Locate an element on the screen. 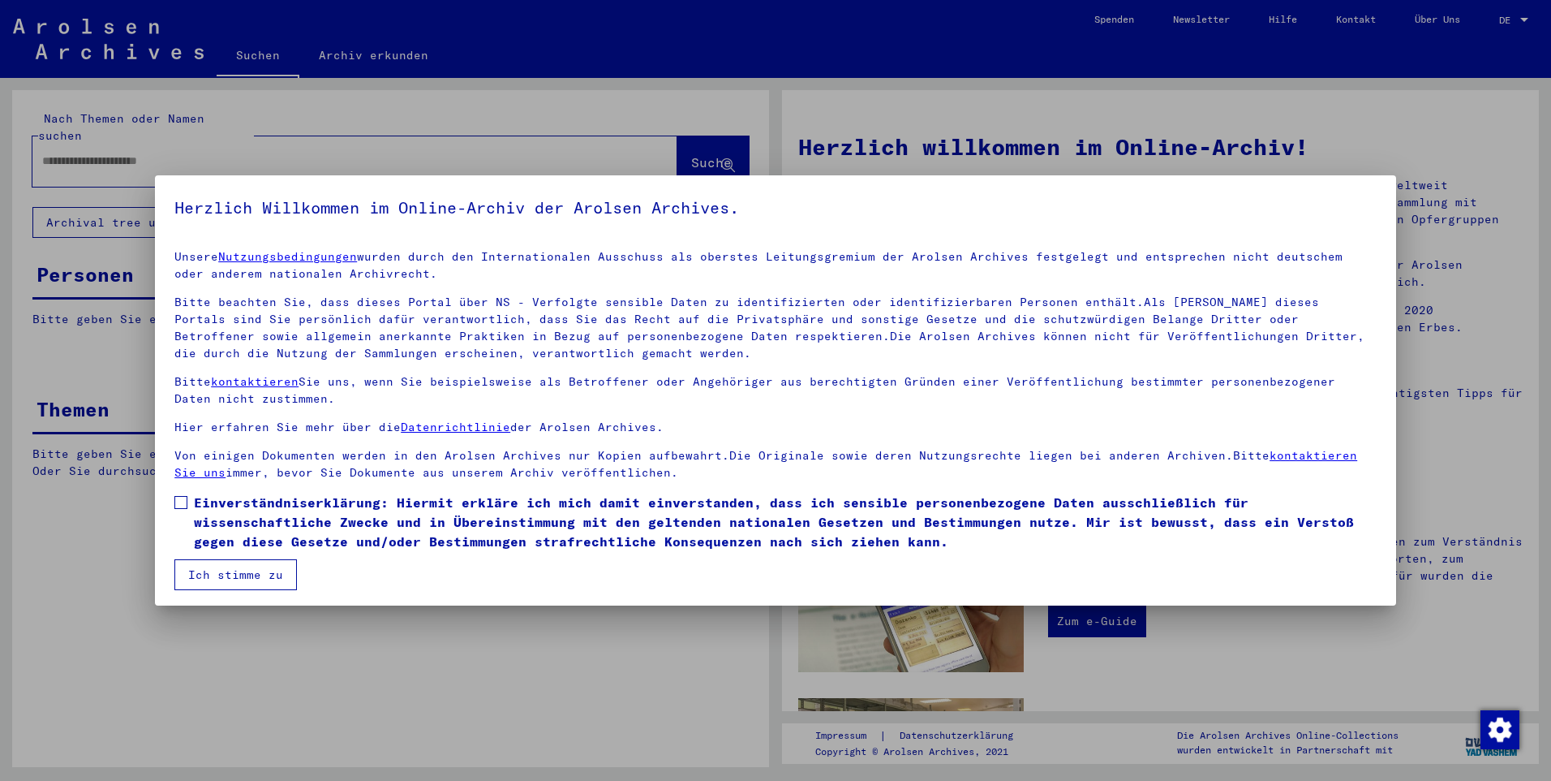  p: Von einigen Dokumenten werden in den Arolsen Archives nur Kopien aufbewahrt.Die Originale sowie d... is located at coordinates (776, 464).